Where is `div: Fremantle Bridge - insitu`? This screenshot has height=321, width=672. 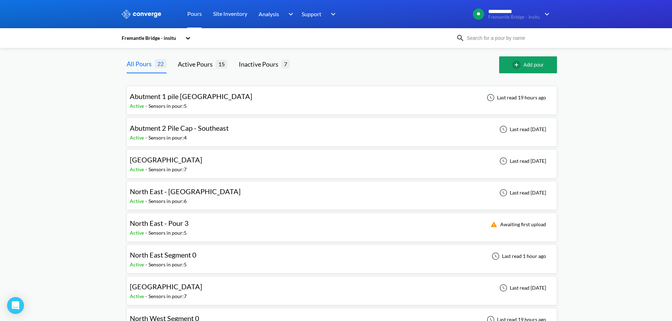 div: Fremantle Bridge - insitu is located at coordinates (151, 38).